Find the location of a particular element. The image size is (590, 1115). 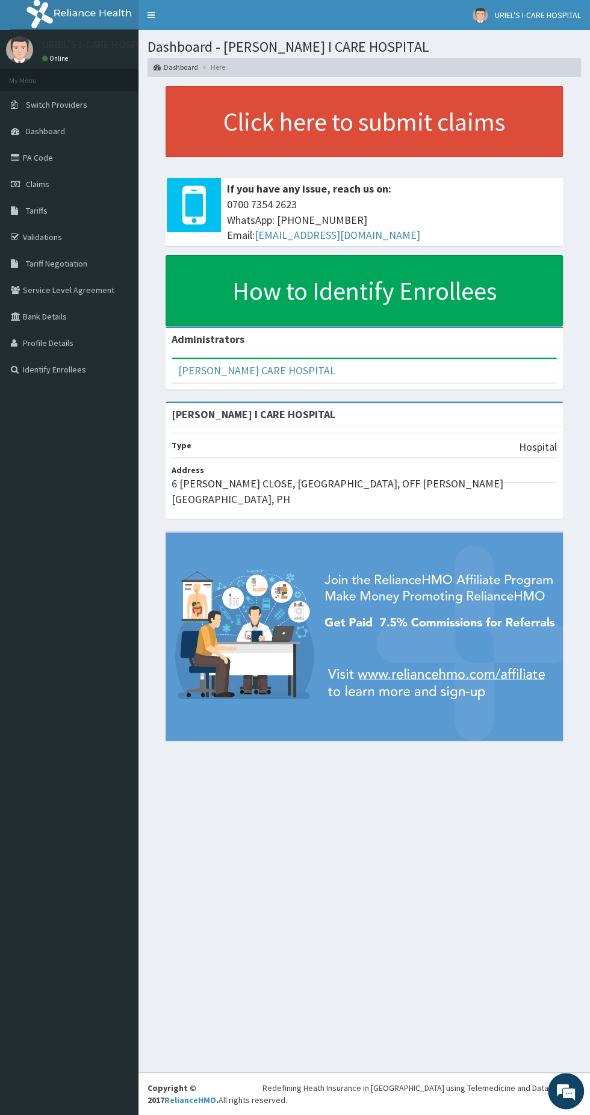

a: RelianceHMO is located at coordinates (190, 1100).